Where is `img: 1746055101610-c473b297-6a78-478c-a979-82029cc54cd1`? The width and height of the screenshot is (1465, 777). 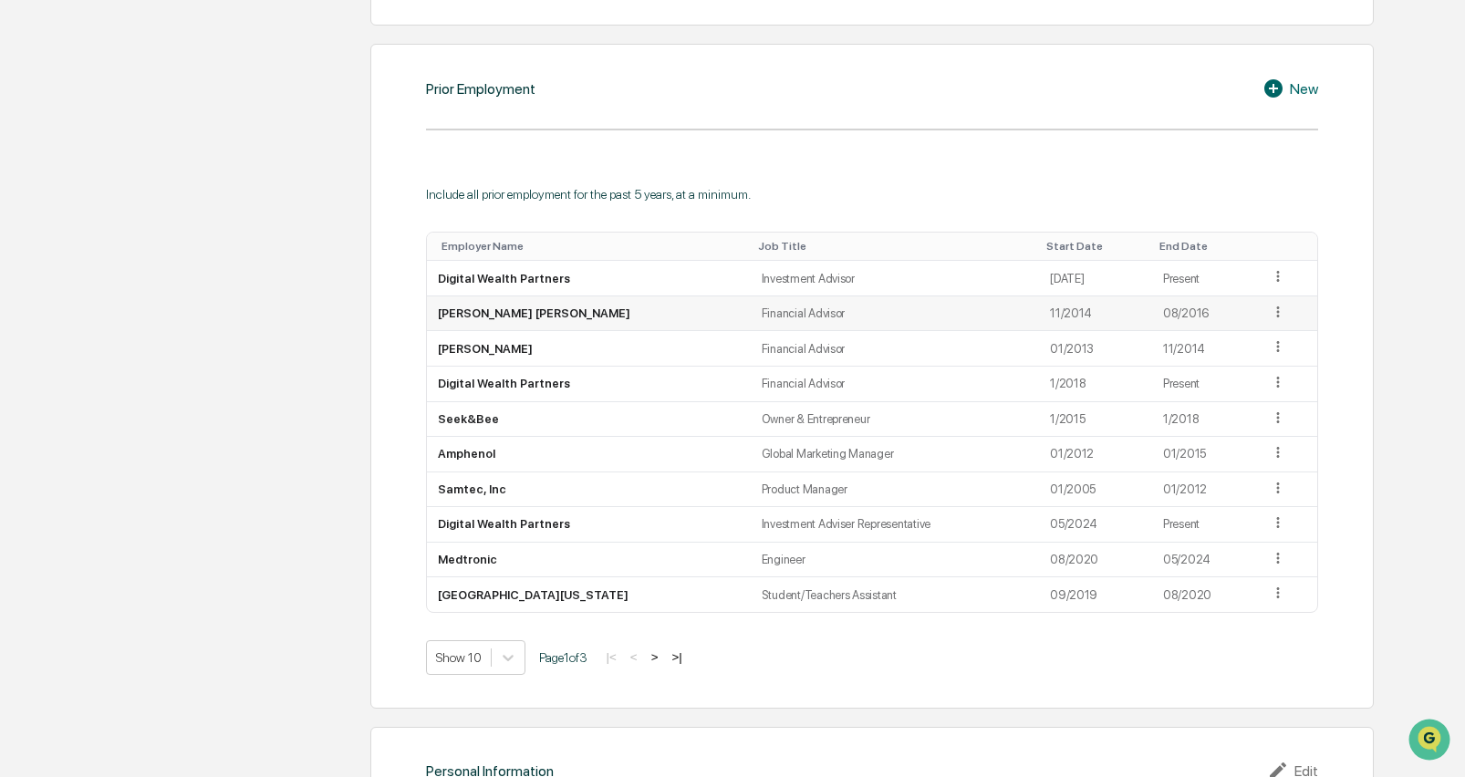 img: 1746055101610-c473b297-6a78-478c-a979-82029cc54cd1 is located at coordinates (35, 155).